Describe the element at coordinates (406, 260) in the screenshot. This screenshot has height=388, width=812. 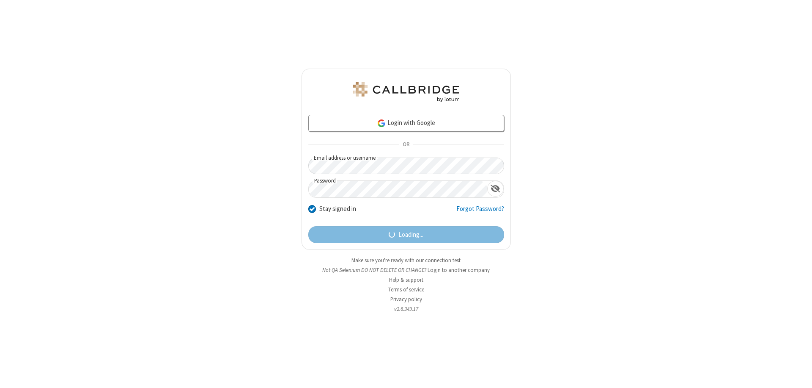
I see `a: Make sure you're ready with our connection test` at that location.